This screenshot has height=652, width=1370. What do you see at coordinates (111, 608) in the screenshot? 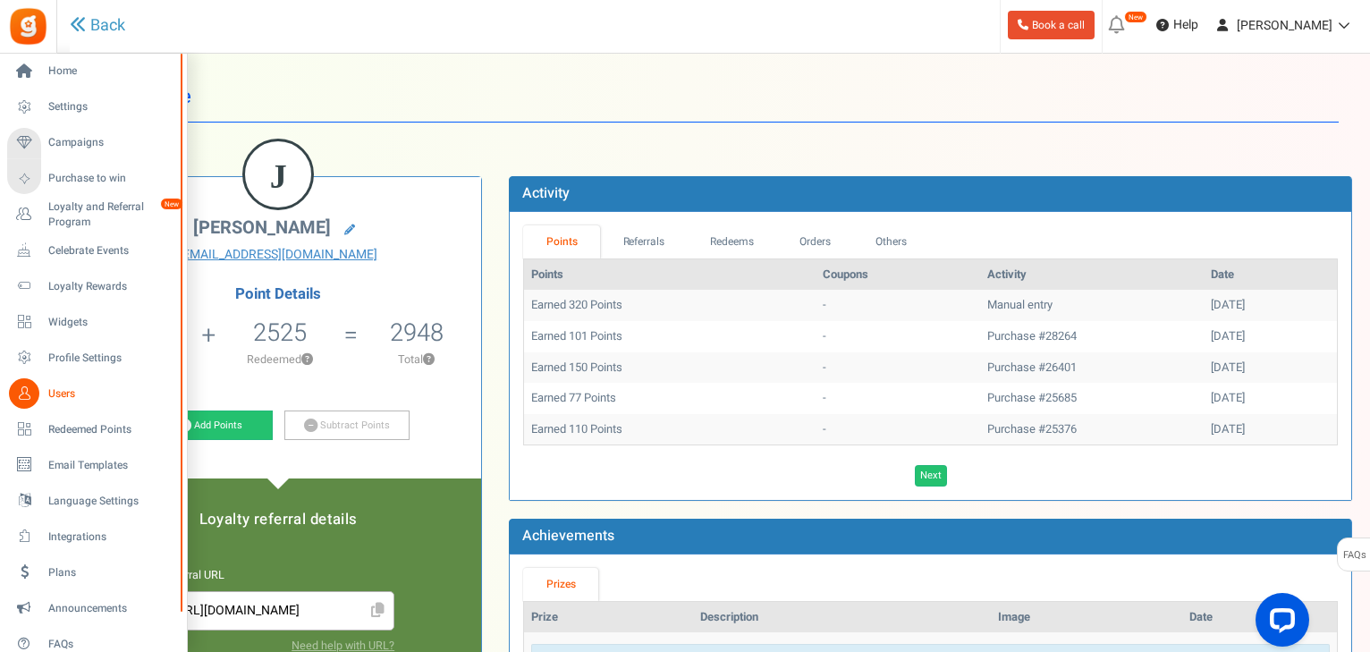
I see `span: Announcements` at bounding box center [111, 608].